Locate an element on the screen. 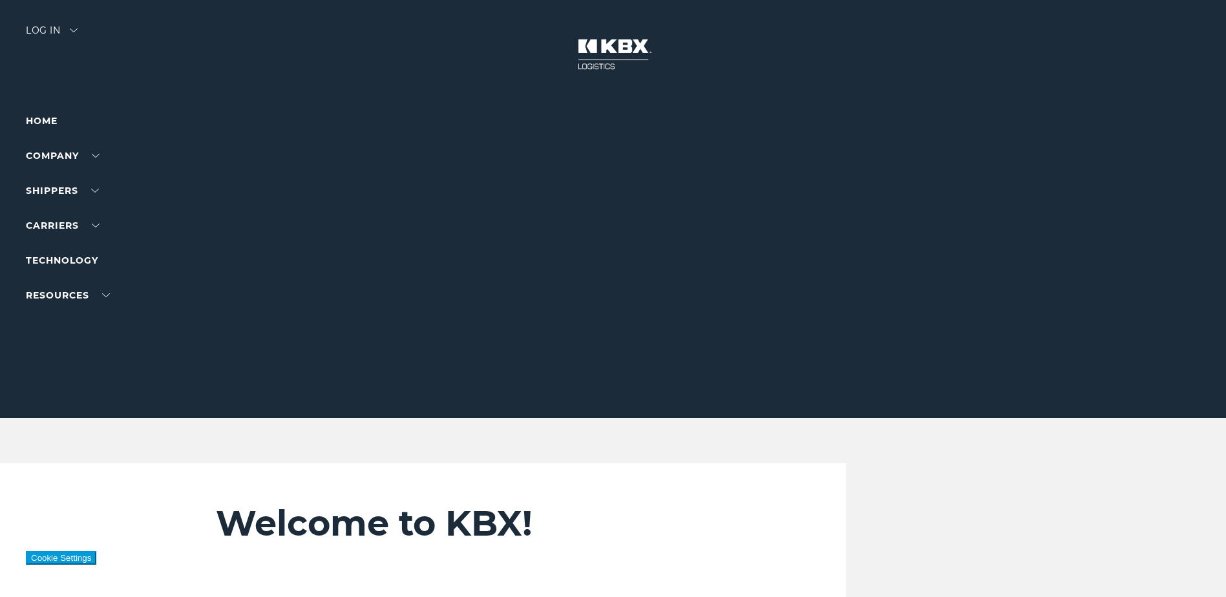 The width and height of the screenshot is (1226, 597). div: Log in is located at coordinates (52, 35).